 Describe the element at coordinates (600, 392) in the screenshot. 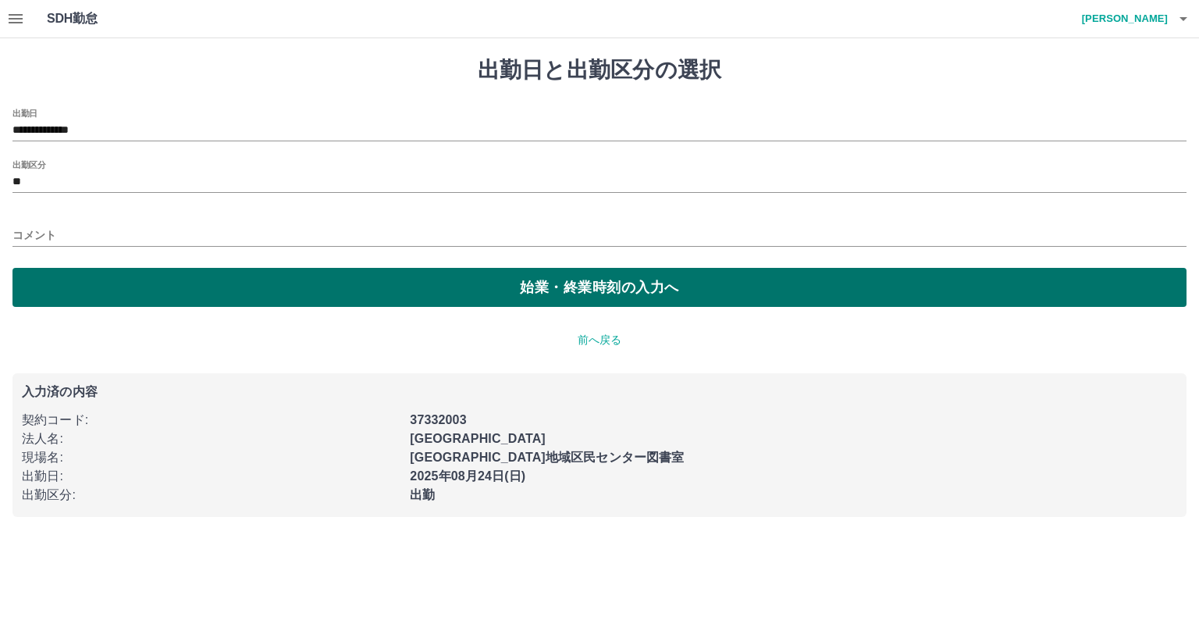

I see `p: 入力済の内容` at that location.